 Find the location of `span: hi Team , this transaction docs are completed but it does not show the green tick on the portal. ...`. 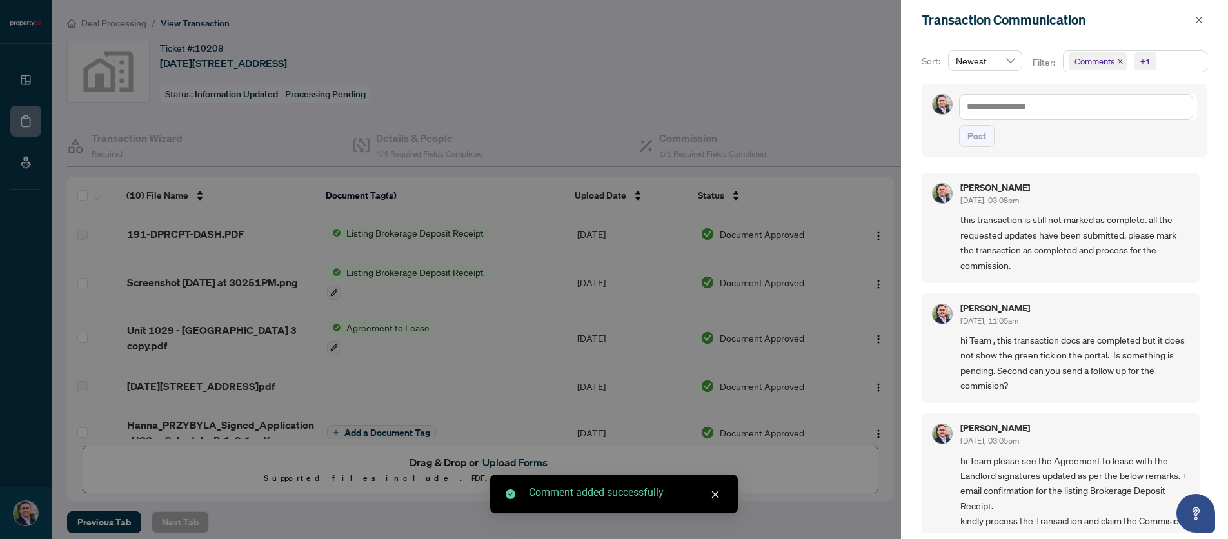

span: hi Team , this transaction docs are completed but it does not show the green tick on the portal. ... is located at coordinates (1074, 363).